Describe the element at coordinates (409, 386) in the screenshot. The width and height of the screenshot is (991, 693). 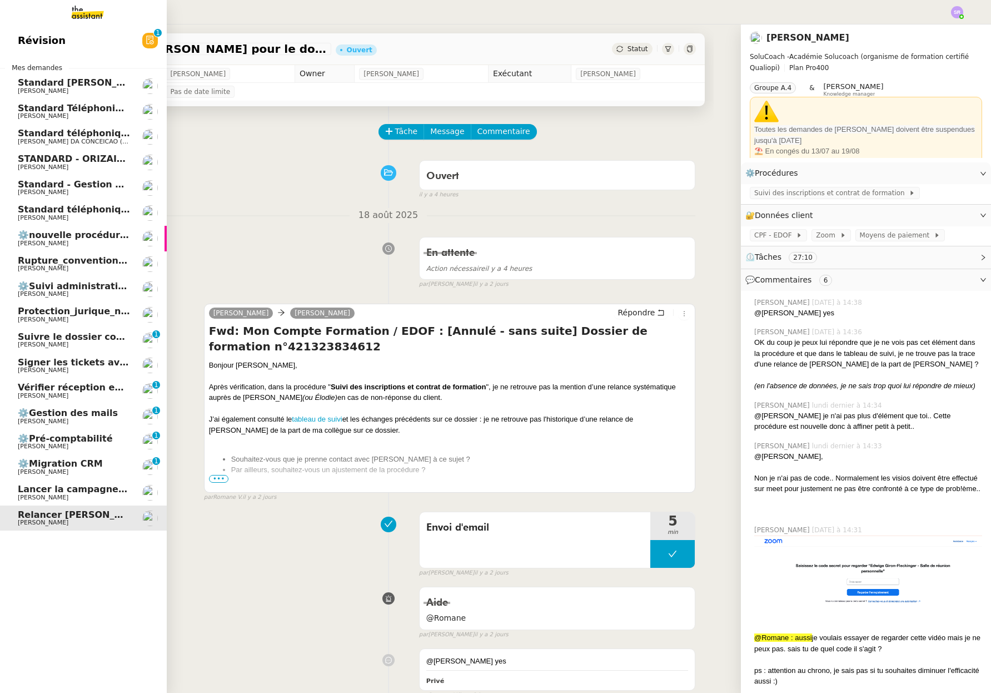
I see `strong: Suivi des inscriptions et contrat de formation` at that location.